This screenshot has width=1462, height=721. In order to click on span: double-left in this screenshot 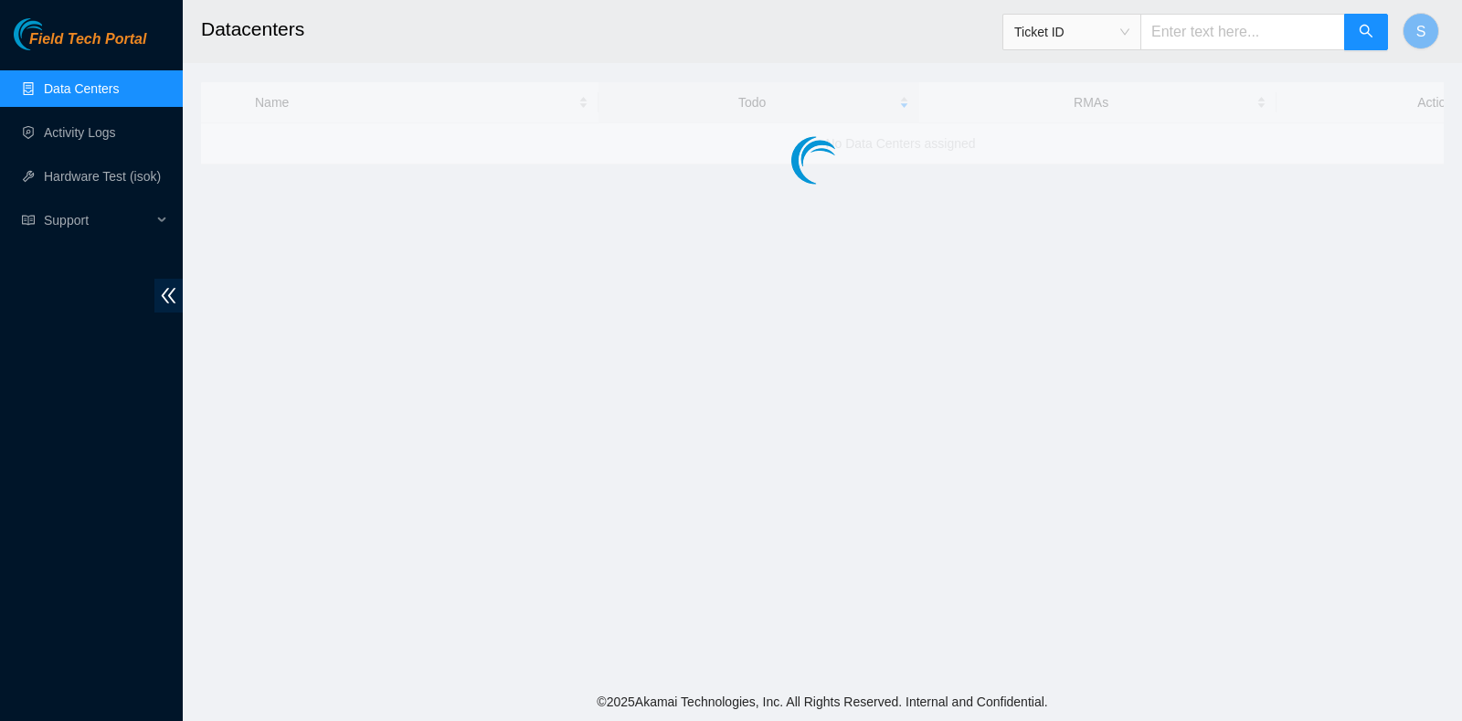, I will do `click(168, 295)`.